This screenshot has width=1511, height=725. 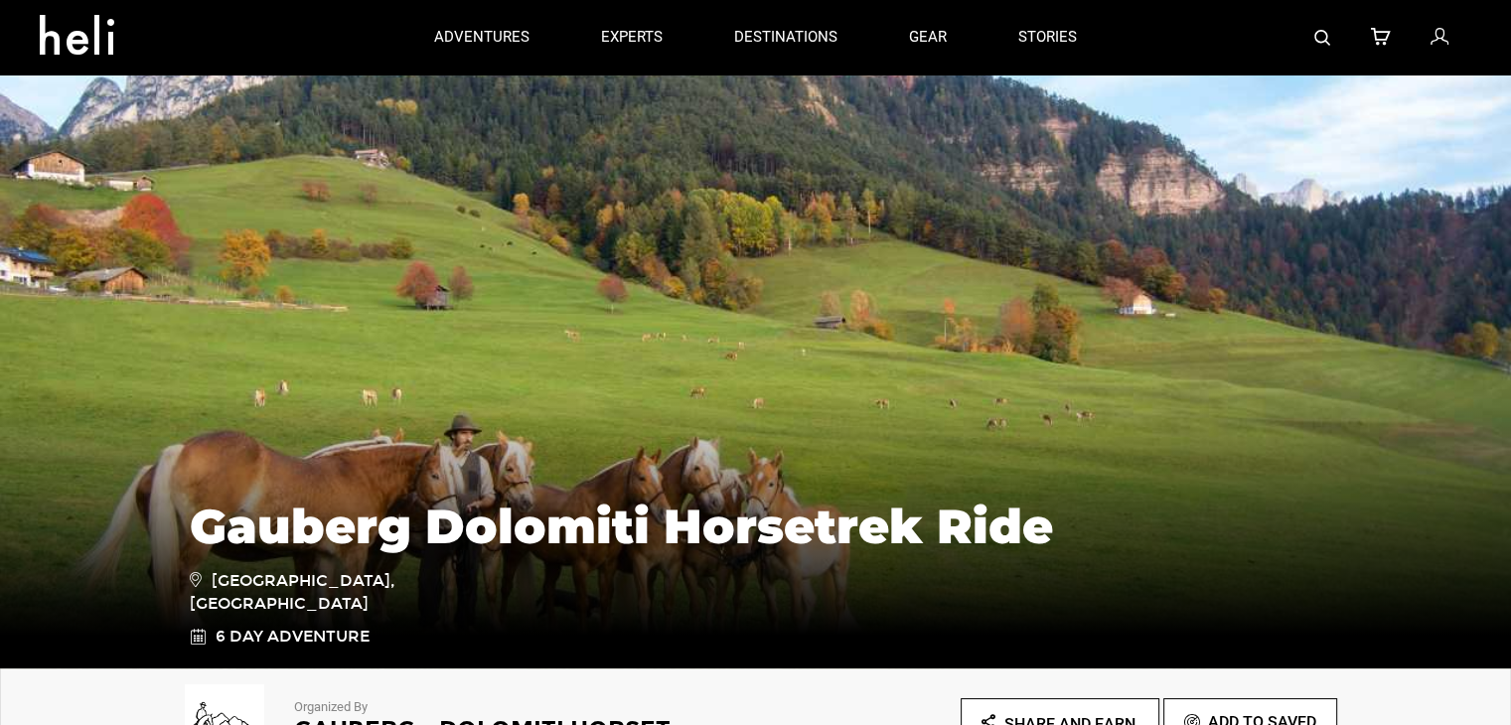 I want to click on span: 6 Day Adventure, so click(x=292, y=637).